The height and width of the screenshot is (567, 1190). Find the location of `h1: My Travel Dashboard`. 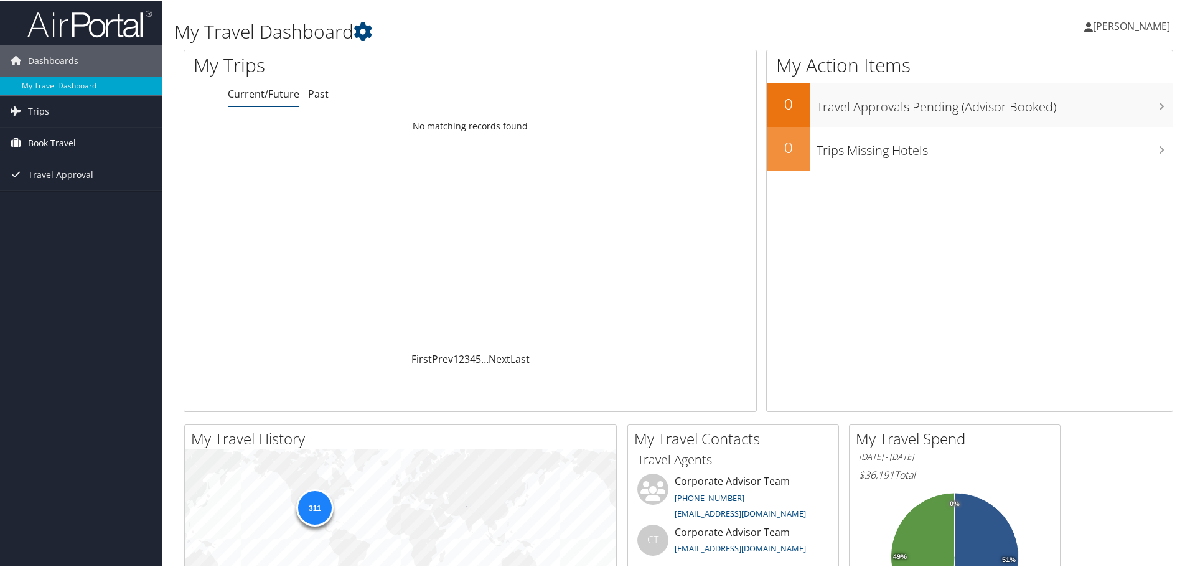

h1: My Travel Dashboard is located at coordinates (510, 30).